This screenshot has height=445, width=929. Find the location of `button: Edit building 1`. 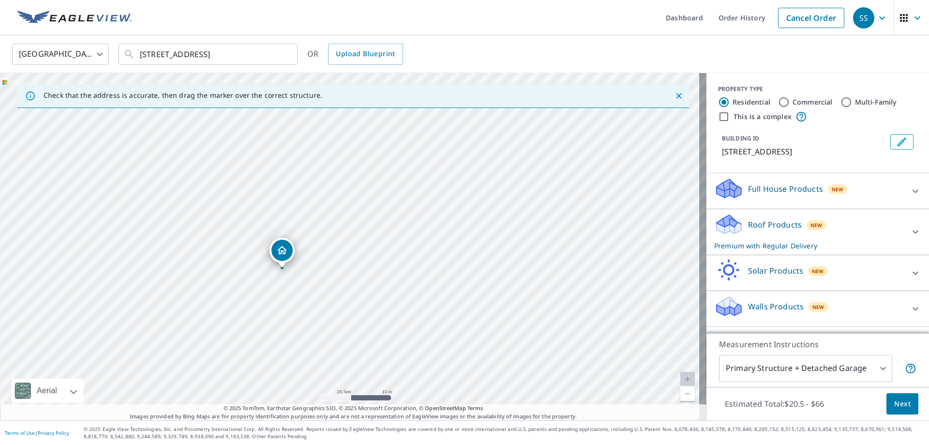

button: Edit building 1 is located at coordinates (902, 142).